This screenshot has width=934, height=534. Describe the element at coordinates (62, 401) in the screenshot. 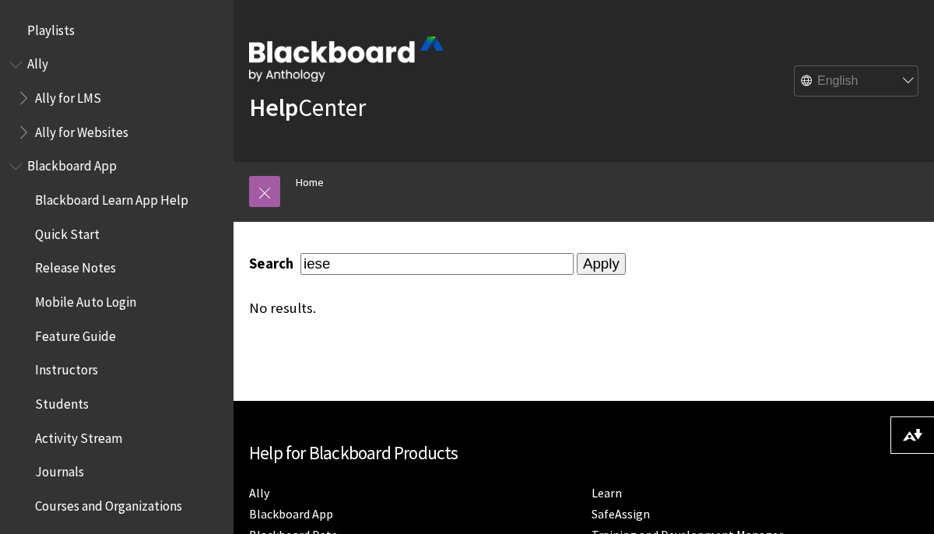

I see `span: Students` at that location.